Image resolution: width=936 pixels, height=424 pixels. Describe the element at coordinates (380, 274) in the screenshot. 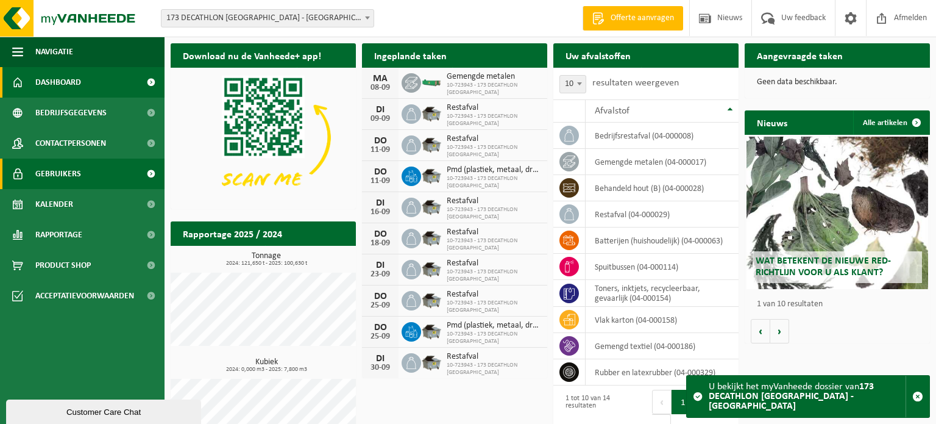

I see `div: 23-09` at that location.